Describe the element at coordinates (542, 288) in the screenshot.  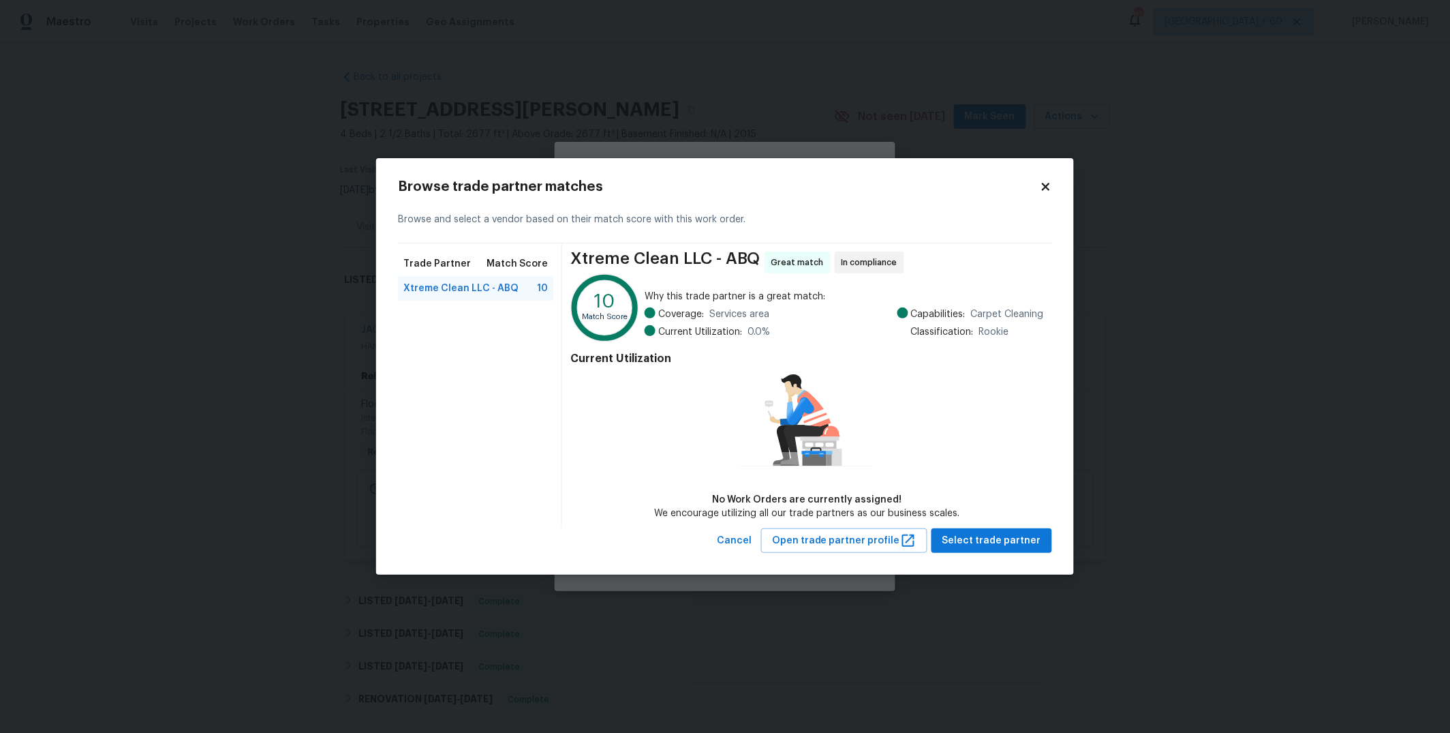
I see `span: 10` at that location.